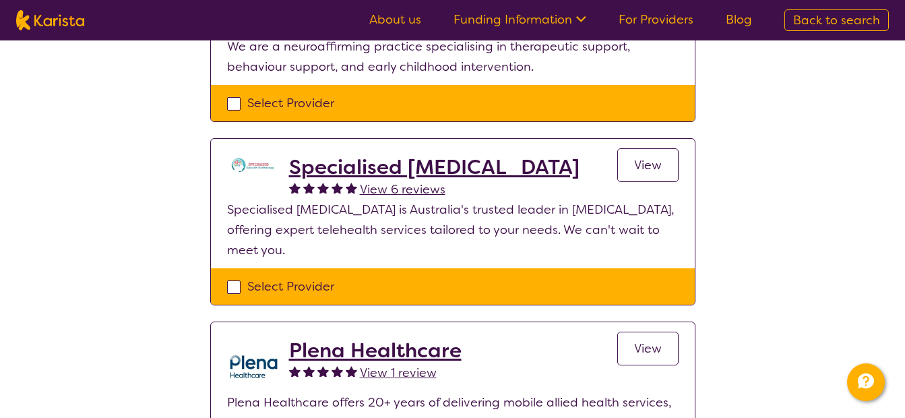 This screenshot has height=418, width=905. I want to click on button: Channel Menu, so click(866, 382).